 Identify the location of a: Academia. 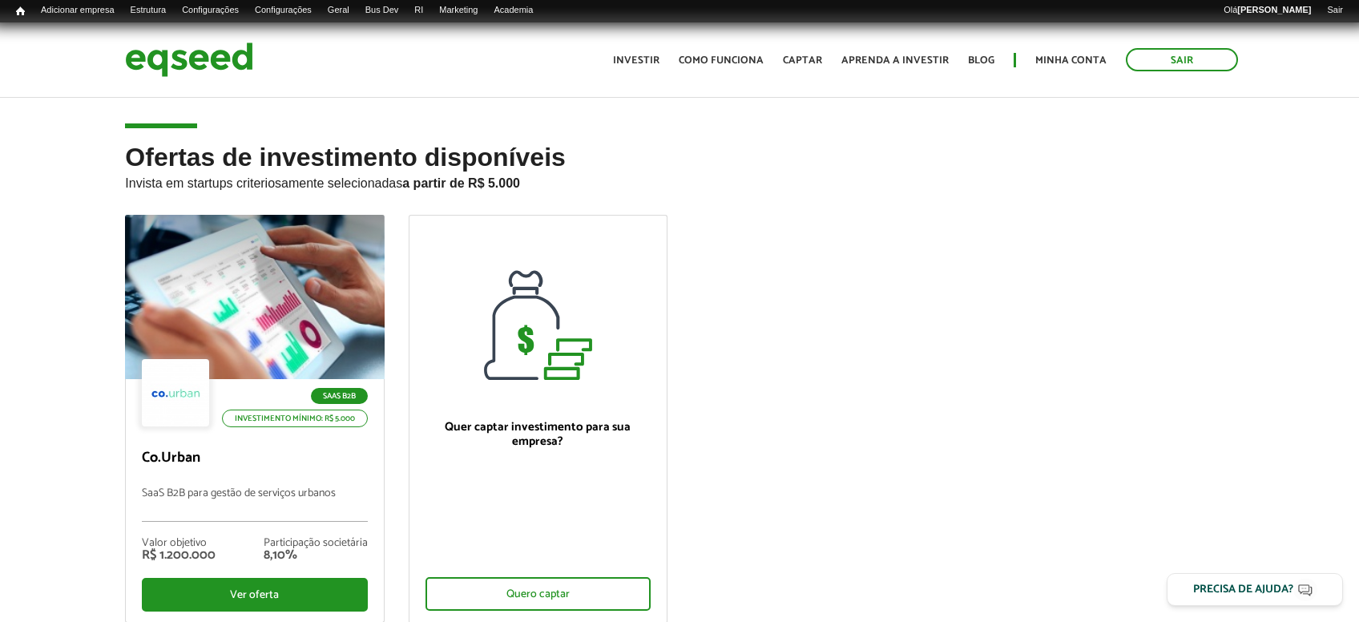
(513, 10).